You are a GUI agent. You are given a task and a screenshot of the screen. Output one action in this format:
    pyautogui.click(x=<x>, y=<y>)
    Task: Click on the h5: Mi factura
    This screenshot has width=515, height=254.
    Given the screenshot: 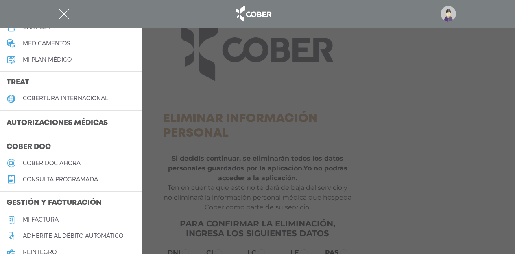 What is the action you would take?
    pyautogui.click(x=41, y=220)
    